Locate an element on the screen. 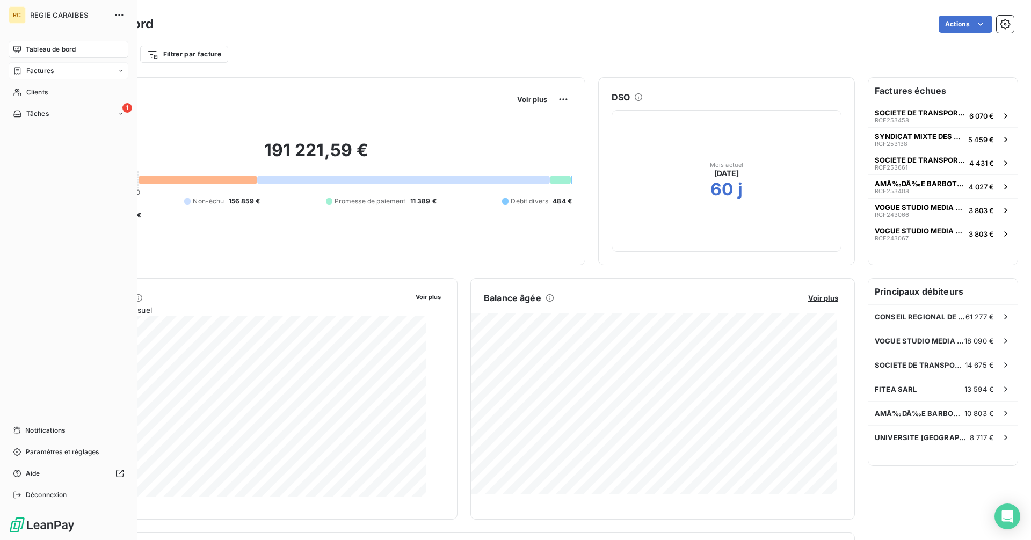 The height and width of the screenshot is (540, 1031). span: Tâches is located at coordinates (38, 114).